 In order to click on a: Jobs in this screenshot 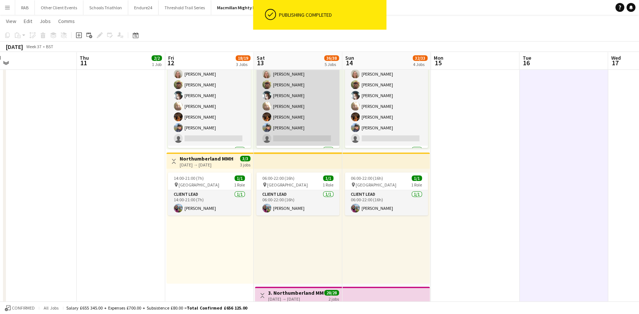, I will do `click(45, 21)`.